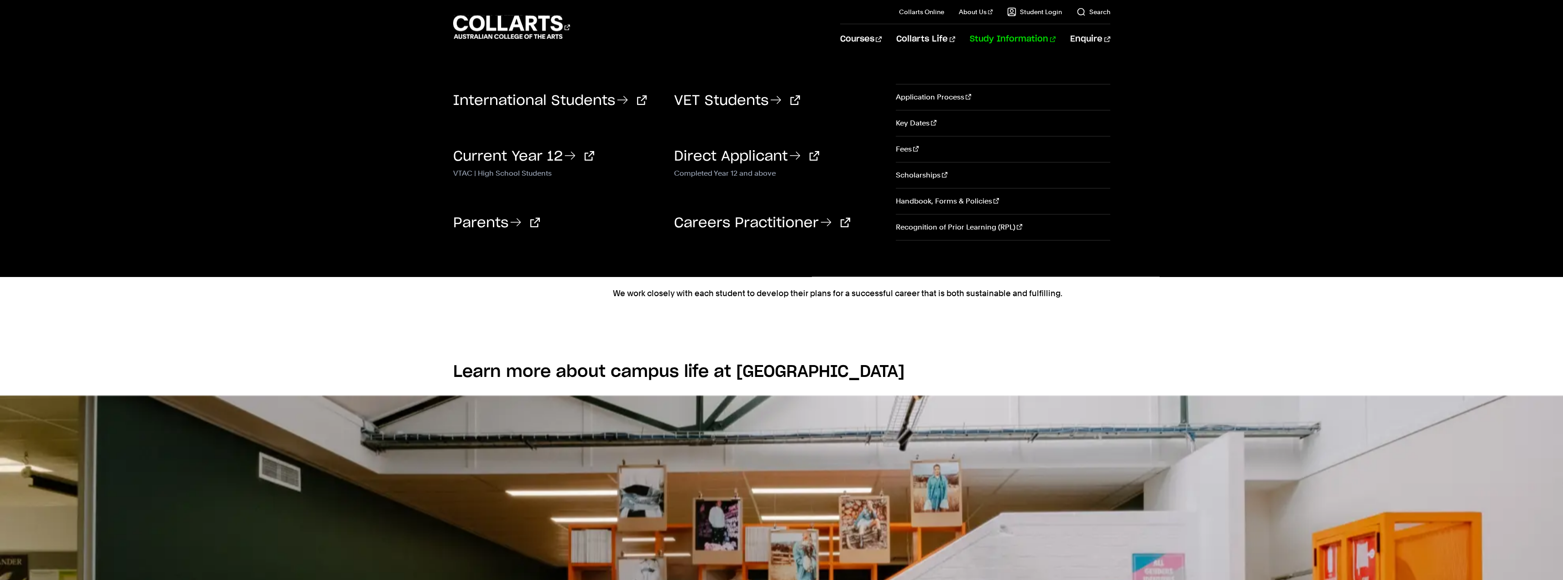 The height and width of the screenshot is (580, 1563). Describe the element at coordinates (746, 156) in the screenshot. I see `a: Direct Applicant` at that location.